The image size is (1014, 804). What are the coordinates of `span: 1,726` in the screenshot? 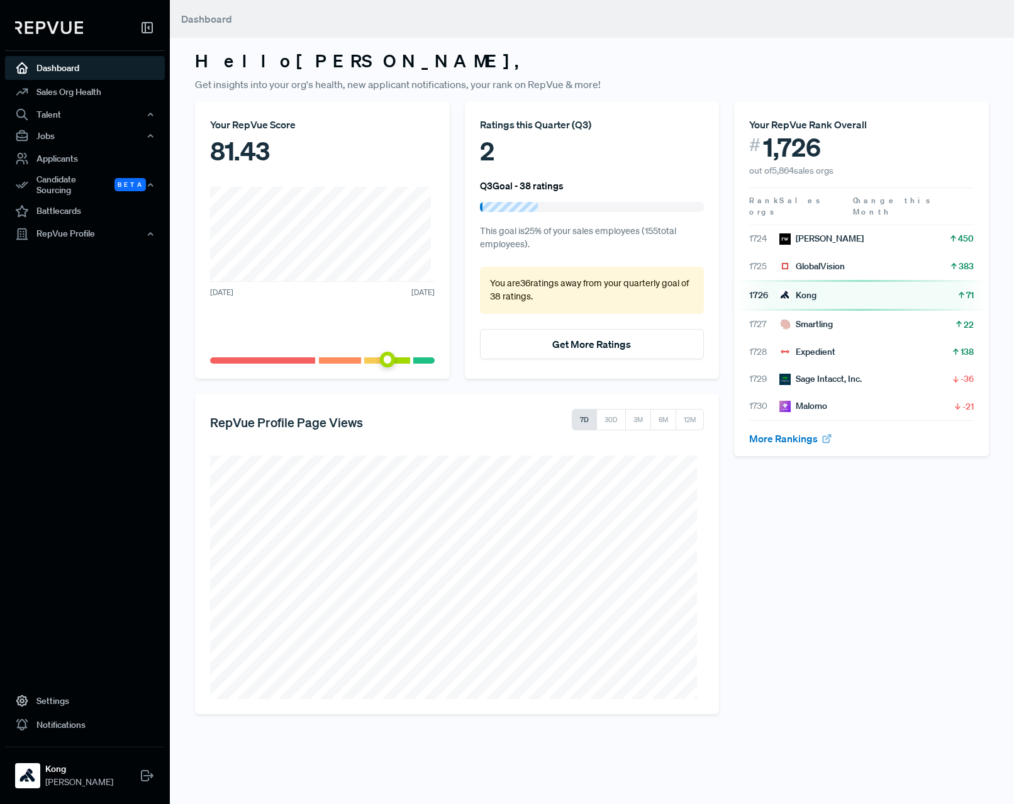 It's located at (792, 147).